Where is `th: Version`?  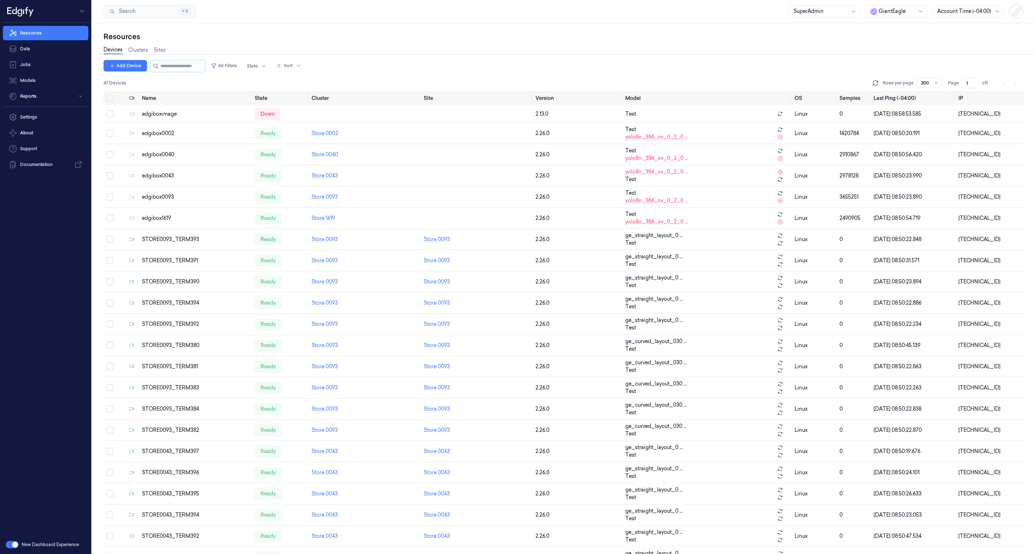 th: Version is located at coordinates (578, 98).